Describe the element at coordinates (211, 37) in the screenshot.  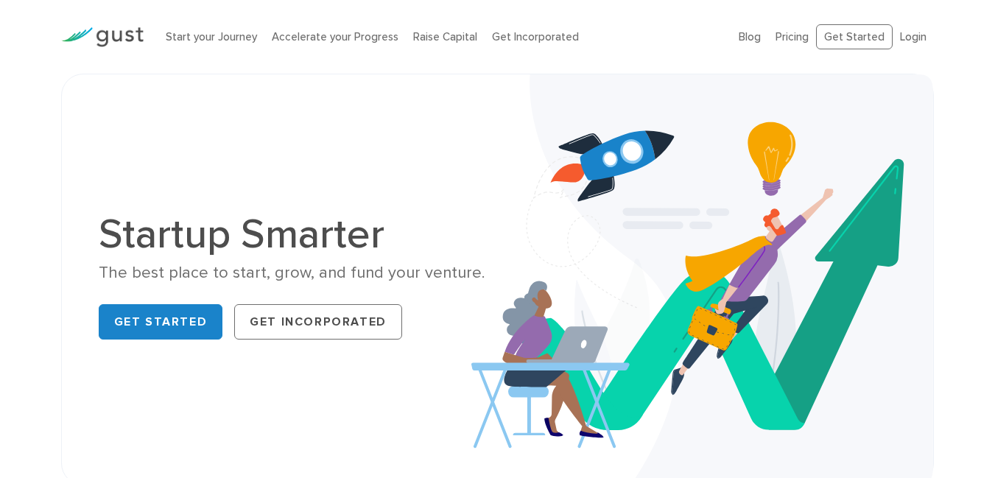
I see `a: Start your Journey` at that location.